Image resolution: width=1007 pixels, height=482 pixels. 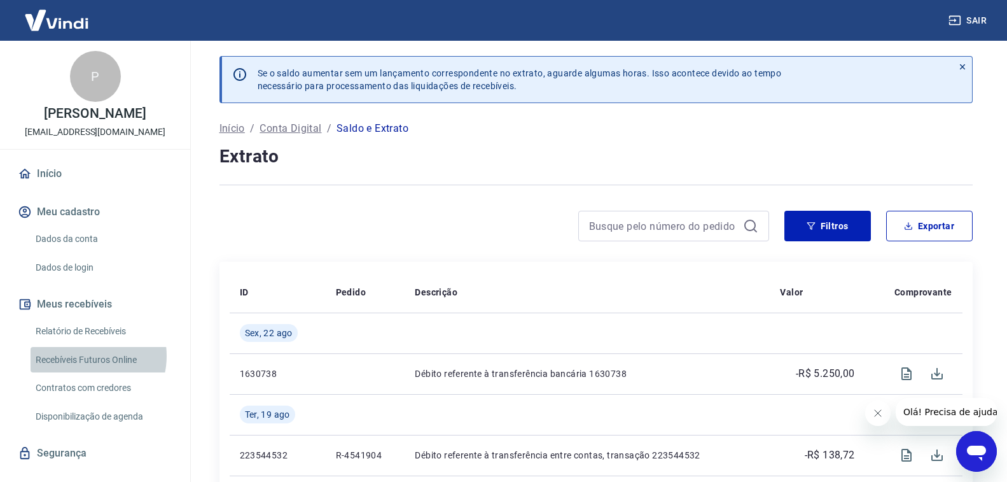 What do you see at coordinates (277, 374) in the screenshot?
I see `p: 1630738` at bounding box center [277, 374].